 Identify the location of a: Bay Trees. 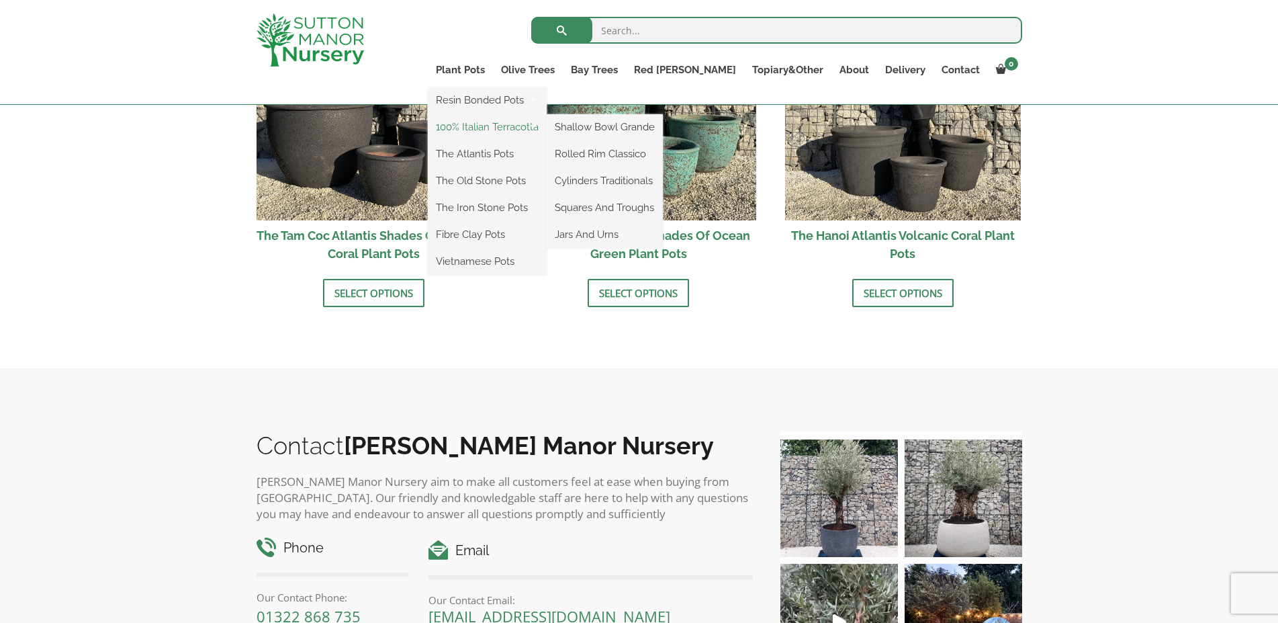
(594, 70).